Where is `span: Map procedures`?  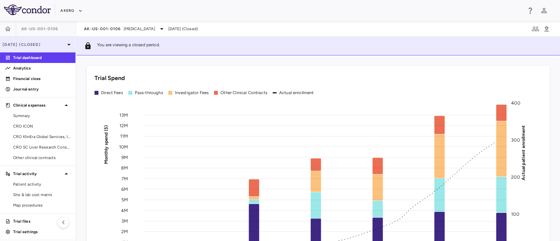
span: Map procedures is located at coordinates (42, 205).